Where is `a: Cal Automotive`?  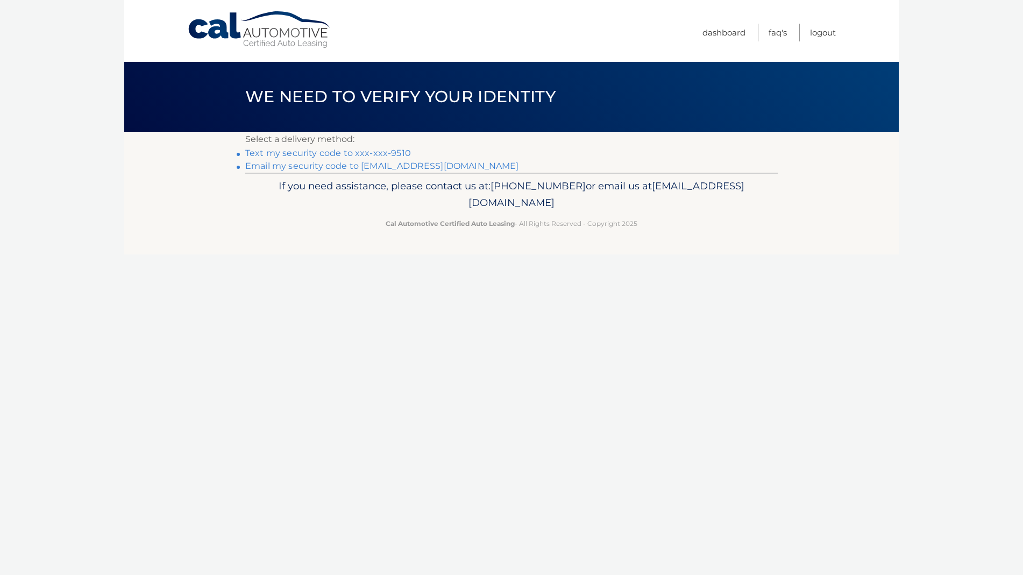 a: Cal Automotive is located at coordinates (260, 30).